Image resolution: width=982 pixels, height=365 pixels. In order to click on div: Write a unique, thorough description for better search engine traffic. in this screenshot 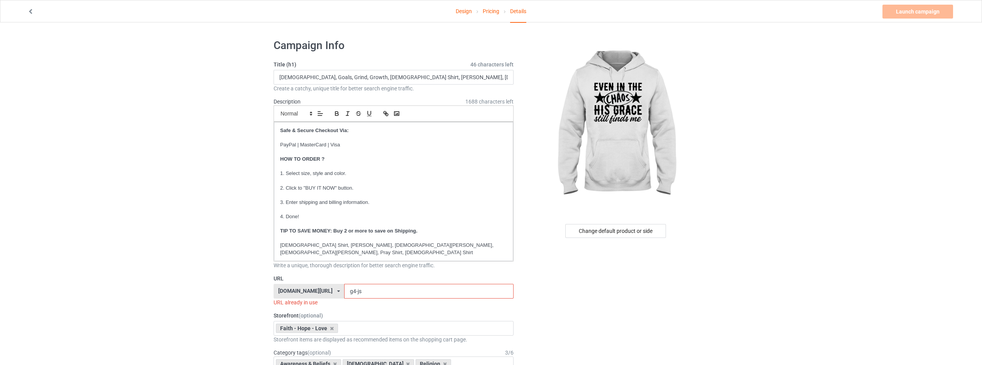, I will do `click(393, 265)`.